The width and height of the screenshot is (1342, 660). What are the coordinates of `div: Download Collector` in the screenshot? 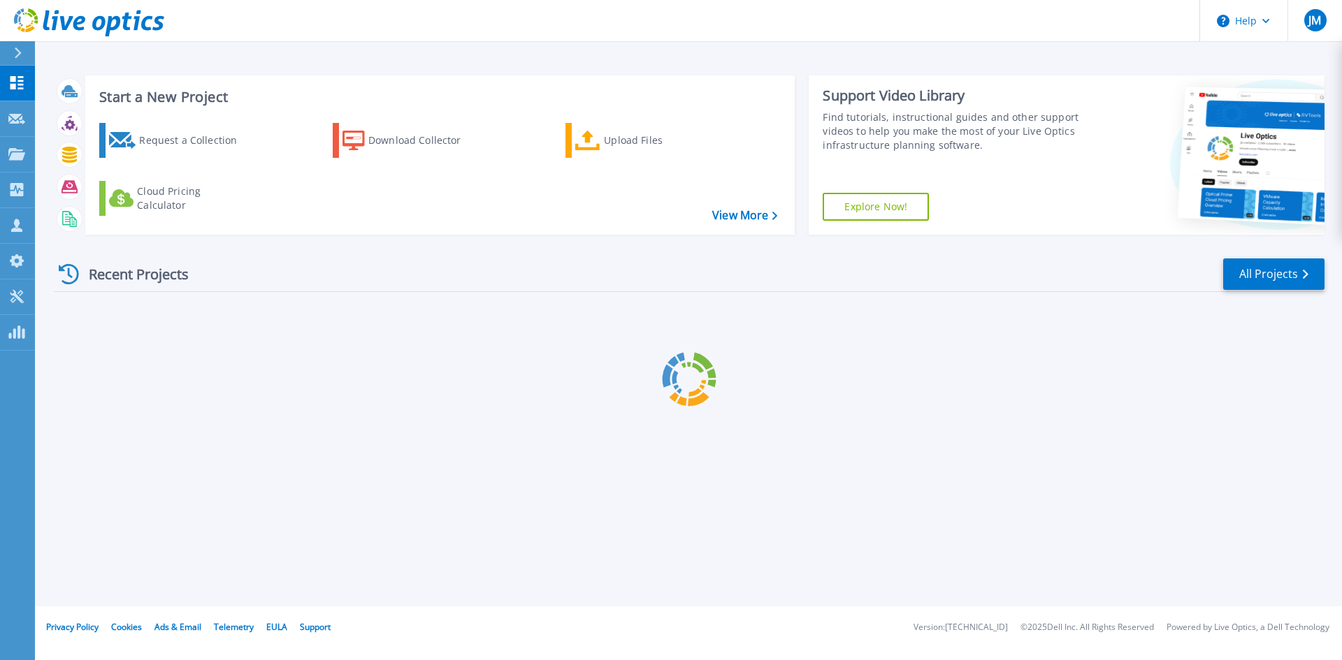 It's located at (424, 140).